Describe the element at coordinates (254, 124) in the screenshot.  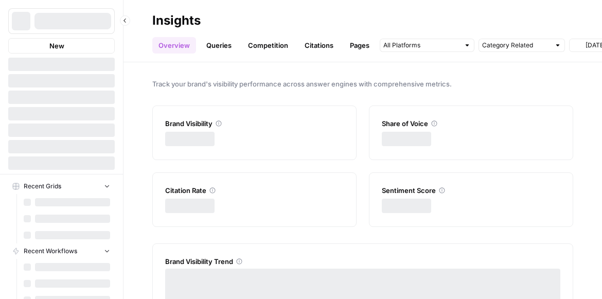
I see `div: Brand Visibility` at that location.